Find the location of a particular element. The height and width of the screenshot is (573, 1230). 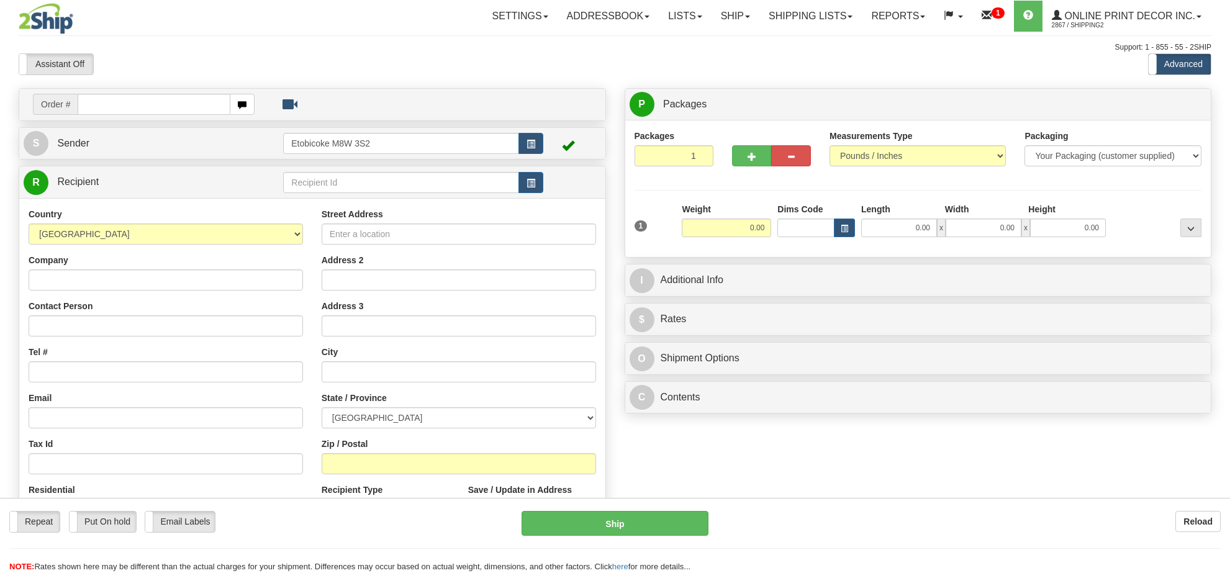

label: Measurements Type is located at coordinates (871, 136).